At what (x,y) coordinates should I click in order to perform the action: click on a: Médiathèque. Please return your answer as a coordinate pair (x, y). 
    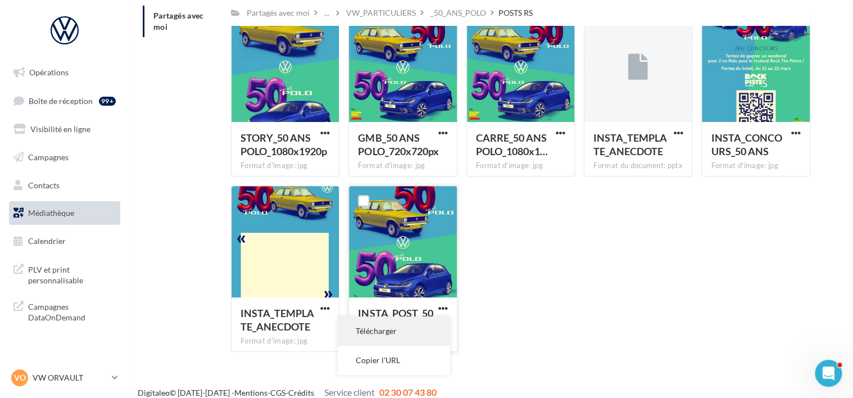
    Looking at the image, I should click on (65, 213).